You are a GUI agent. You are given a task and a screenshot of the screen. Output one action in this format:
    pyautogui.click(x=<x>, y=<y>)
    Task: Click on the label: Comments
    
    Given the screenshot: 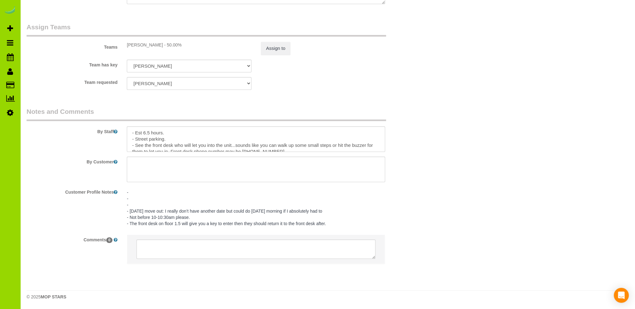 What is the action you would take?
    pyautogui.click(x=72, y=239)
    